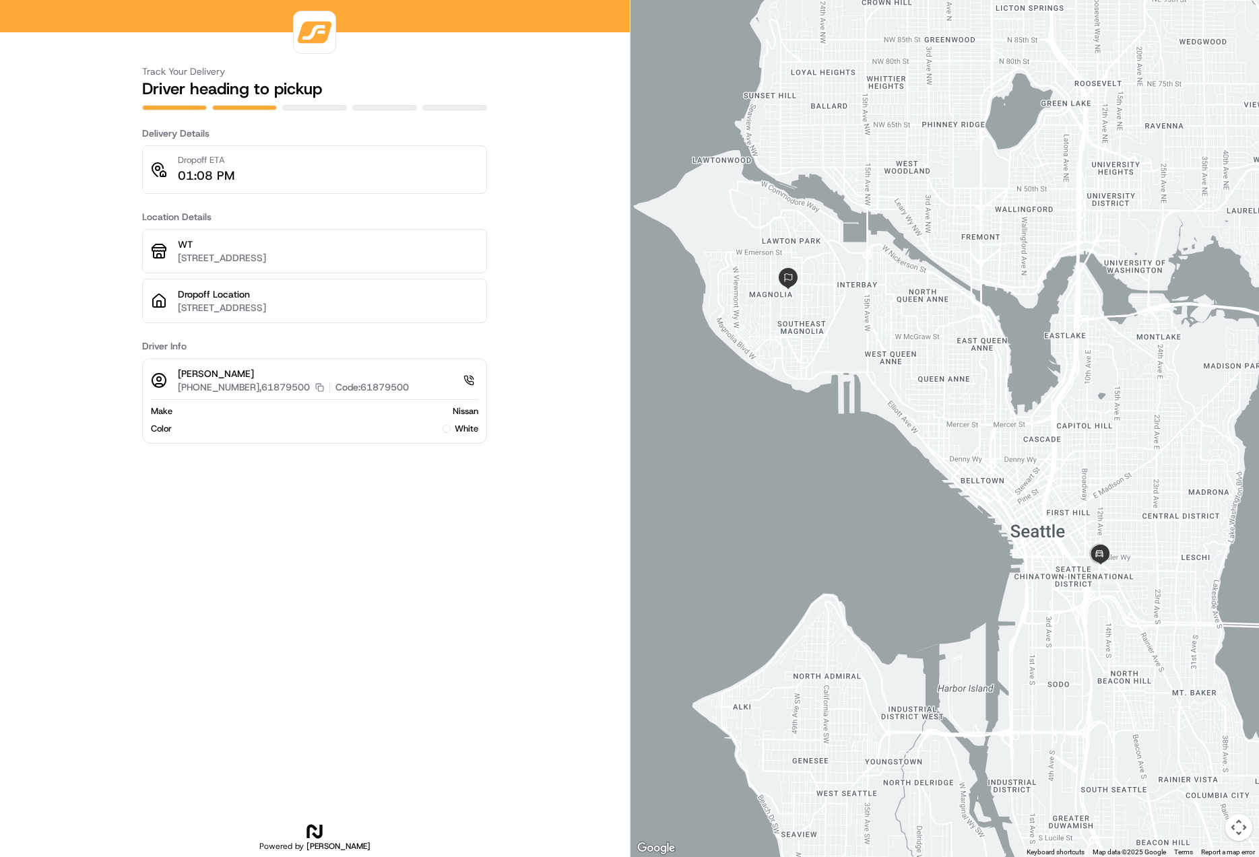 The height and width of the screenshot is (857, 1259). Describe the element at coordinates (1238, 828) in the screenshot. I see `button: Map camera controls` at that location.